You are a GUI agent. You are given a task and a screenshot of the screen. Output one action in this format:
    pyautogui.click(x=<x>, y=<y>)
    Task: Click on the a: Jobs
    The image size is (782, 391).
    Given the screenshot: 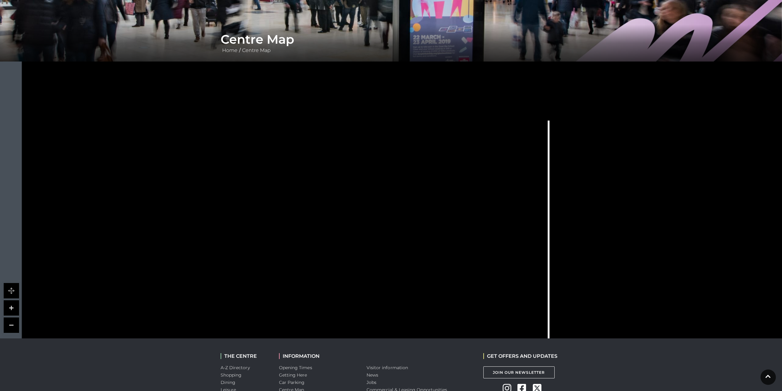 What is the action you would take?
    pyautogui.click(x=372, y=382)
    